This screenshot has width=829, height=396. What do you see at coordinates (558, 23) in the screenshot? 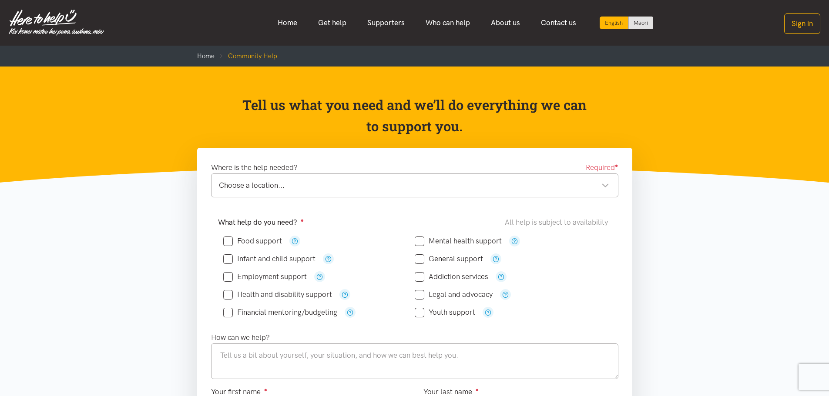
I see `a: Contact us` at bounding box center [558, 23].